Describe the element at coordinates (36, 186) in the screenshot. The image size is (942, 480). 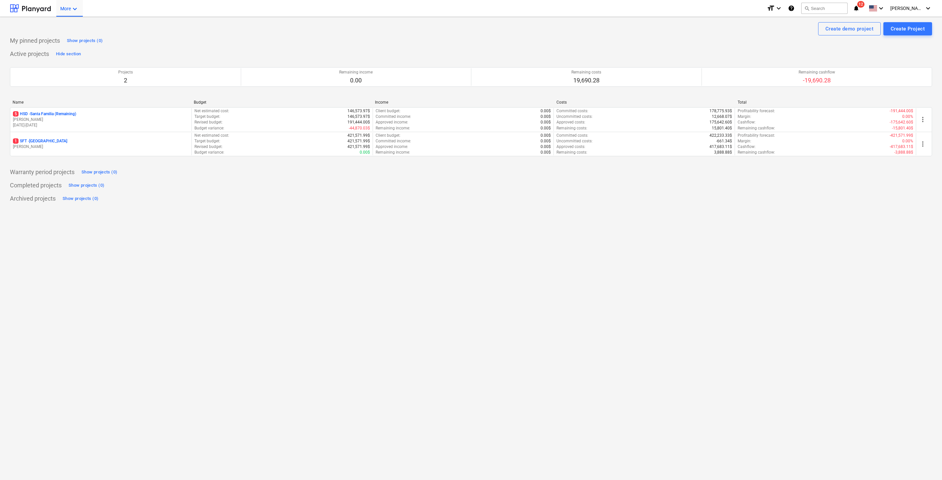
I see `p: Completed projects` at that location.